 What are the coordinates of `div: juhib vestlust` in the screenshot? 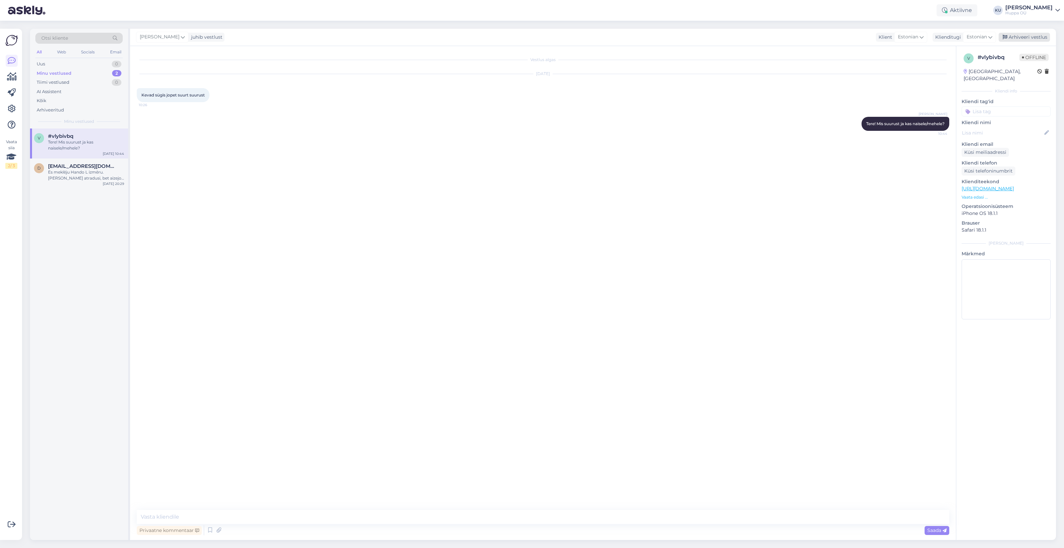 It's located at (205, 37).